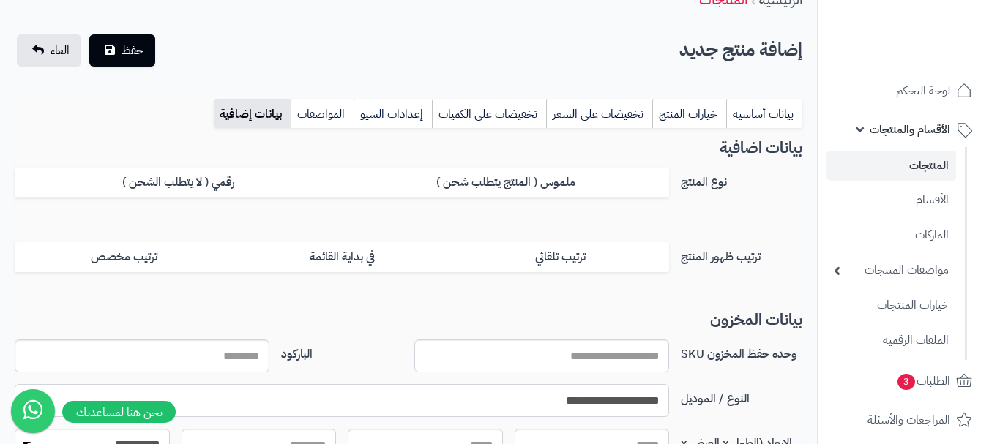 Image resolution: width=989 pixels, height=444 pixels. Describe the element at coordinates (903, 381) in the screenshot. I see `a: الطلبات3` at that location.